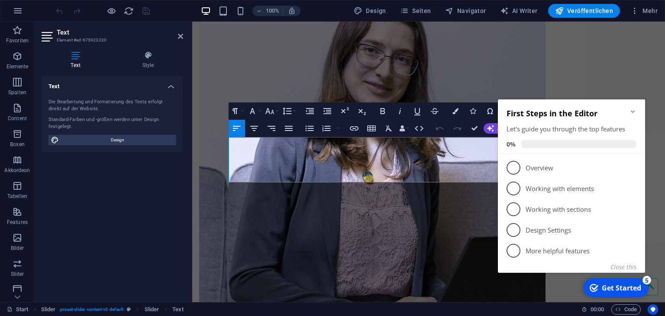  What do you see at coordinates (440, 129) in the screenshot?
I see `button: Undo (Ctrl+Z)` at bounding box center [440, 129].